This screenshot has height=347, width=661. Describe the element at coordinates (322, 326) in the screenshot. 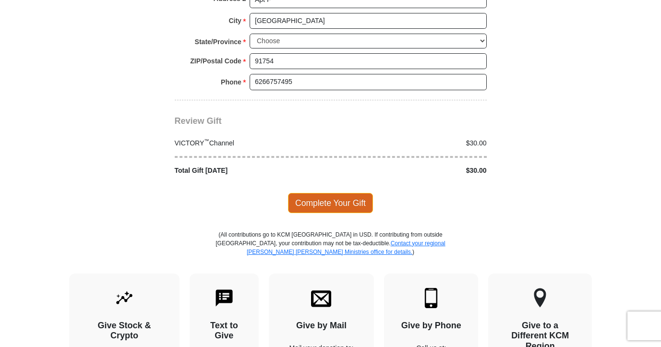

I see `h4: Give by Mail` at that location.